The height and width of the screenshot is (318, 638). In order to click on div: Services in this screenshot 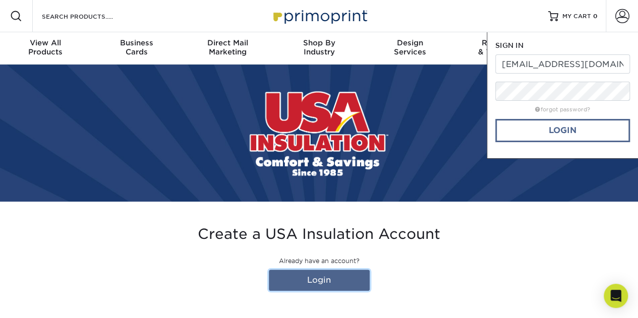, I will do `click(410, 47)`.